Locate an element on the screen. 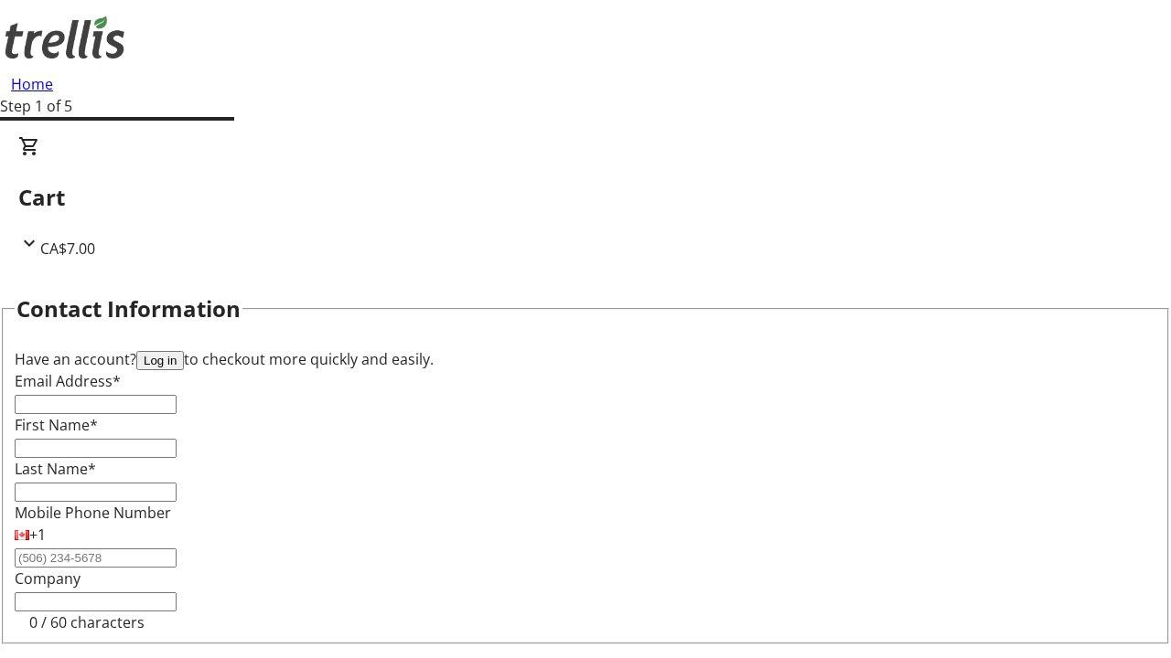 This screenshot has width=1171, height=658. input: (506) 234-5678 is located at coordinates (95, 558).